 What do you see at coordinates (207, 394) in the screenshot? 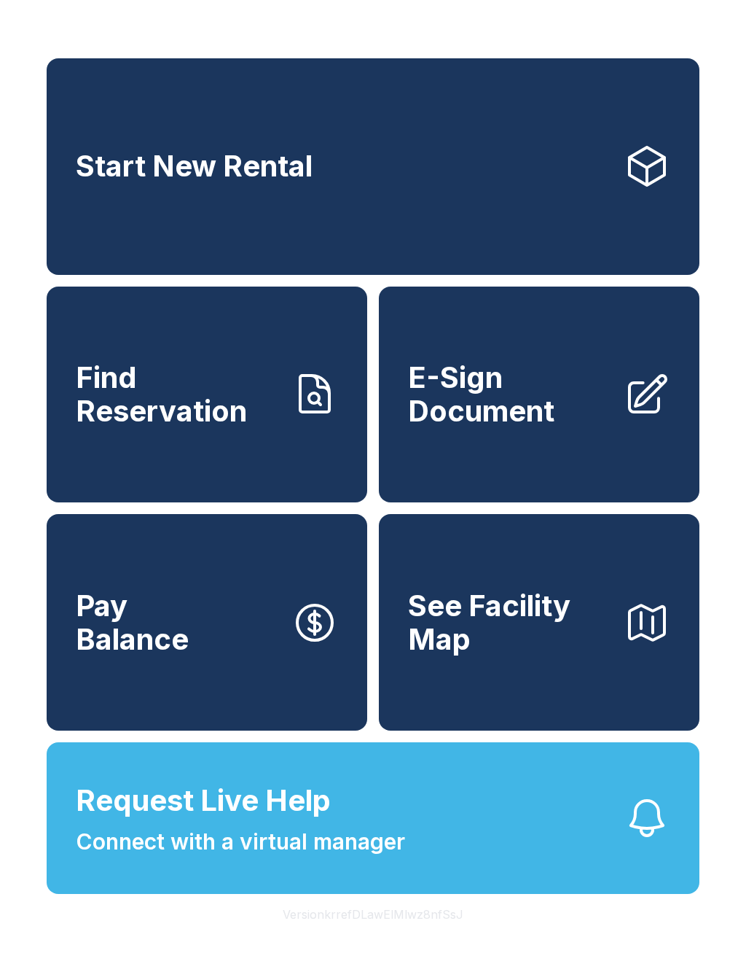
I see `a: Find Reservation` at bounding box center [207, 394].